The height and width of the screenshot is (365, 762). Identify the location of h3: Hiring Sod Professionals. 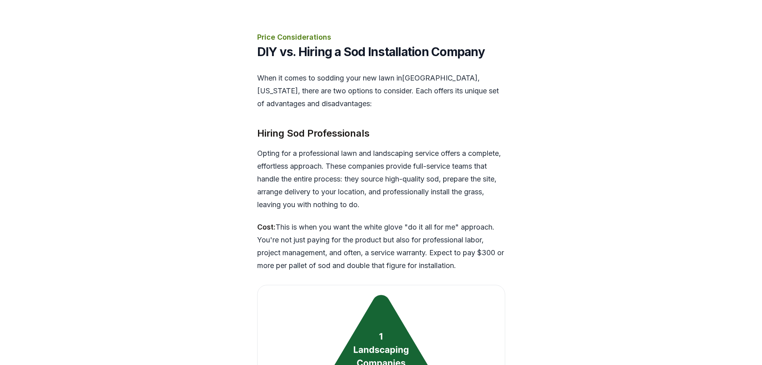
(381, 133).